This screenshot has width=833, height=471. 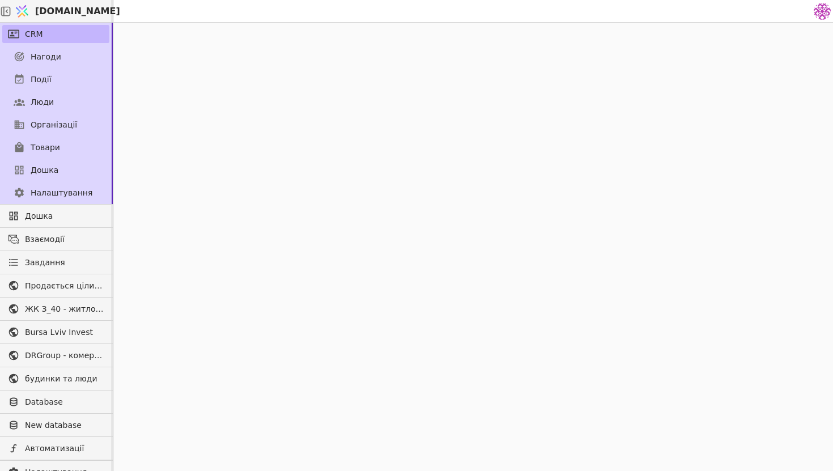 What do you see at coordinates (56, 425) in the screenshot?
I see `a: New database` at bounding box center [56, 425].